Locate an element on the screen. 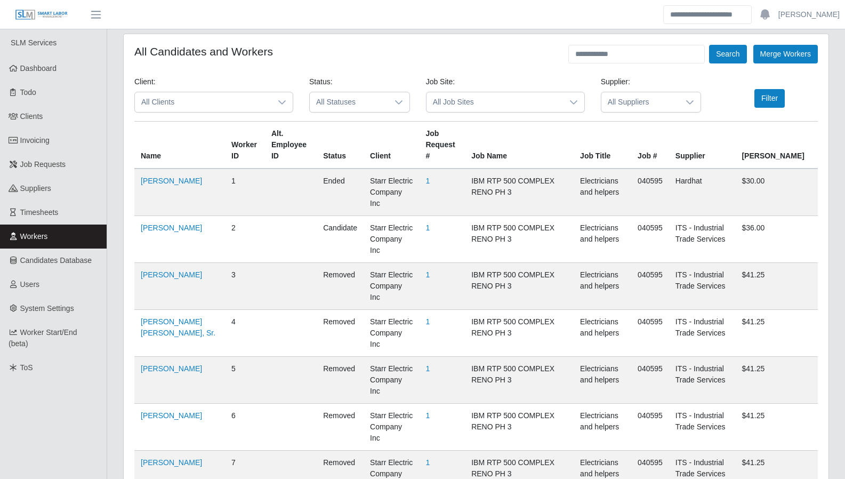 This screenshot has width=845, height=479. span: ToS is located at coordinates (27, 367).